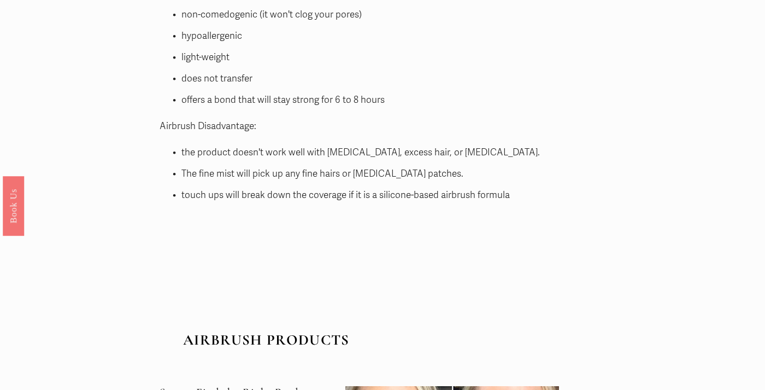 This screenshot has height=390, width=765. I want to click on p: Airbrush Disadvantage:, so click(360, 126).